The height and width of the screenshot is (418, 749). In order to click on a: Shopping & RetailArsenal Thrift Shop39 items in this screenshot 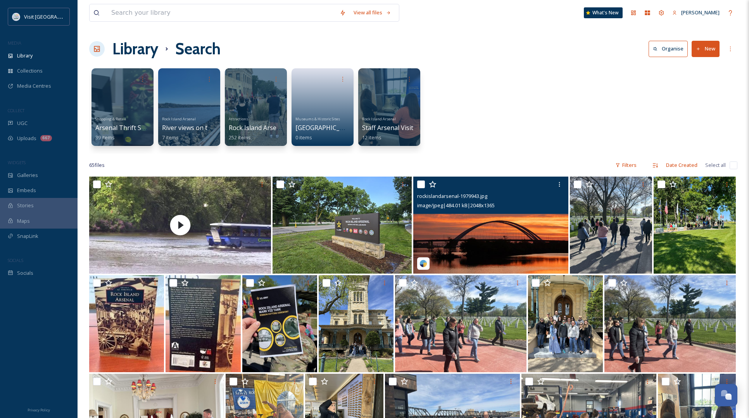, I will do `click(124, 128)`.